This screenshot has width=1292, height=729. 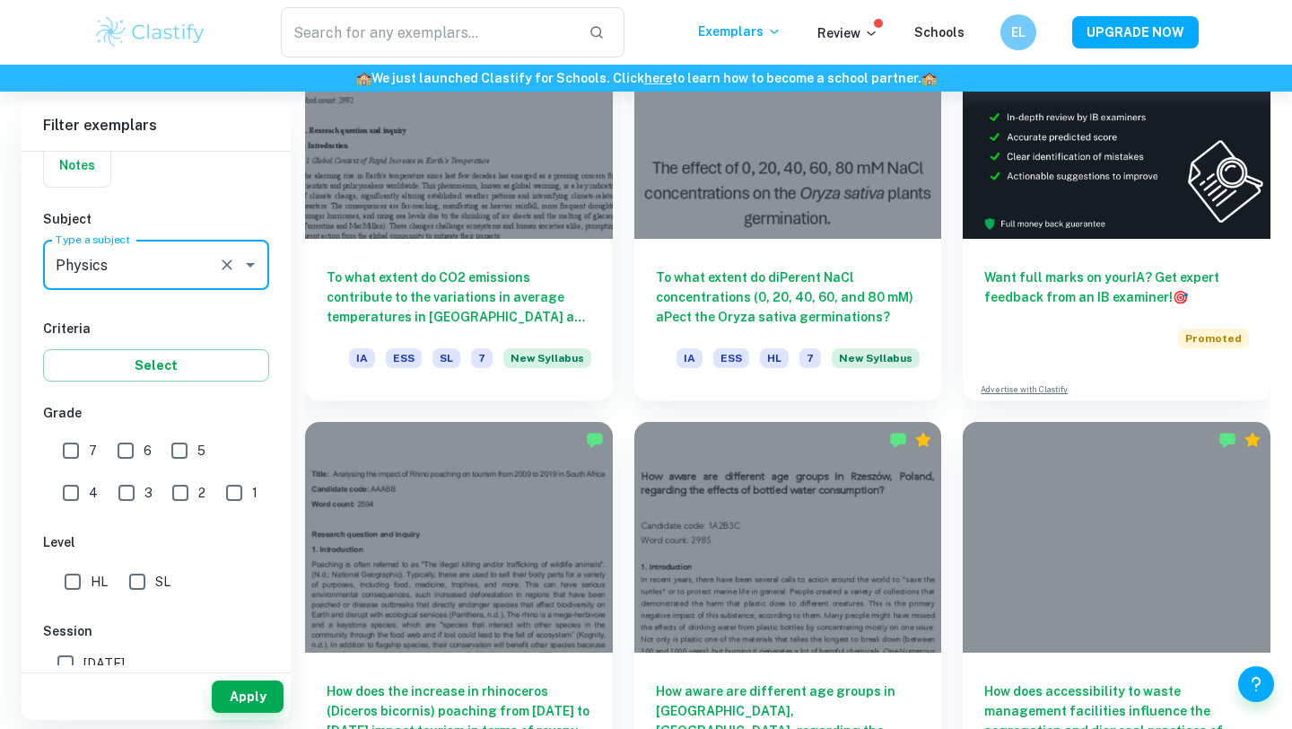 What do you see at coordinates (646, 78) in the screenshot?
I see `h6: We just launched Clastify for Schools. Click to learn how to become a school partner.` at bounding box center [646, 78].